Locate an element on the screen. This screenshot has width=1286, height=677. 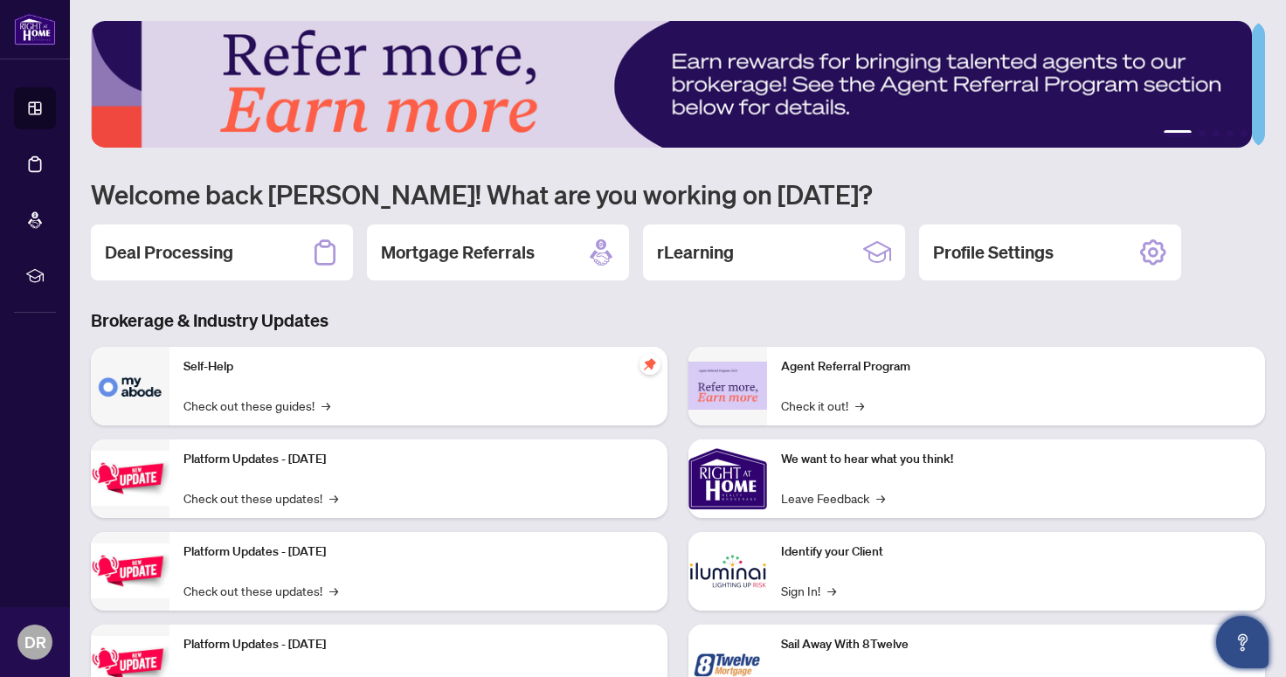
a: Sign In!→ is located at coordinates (808, 590).